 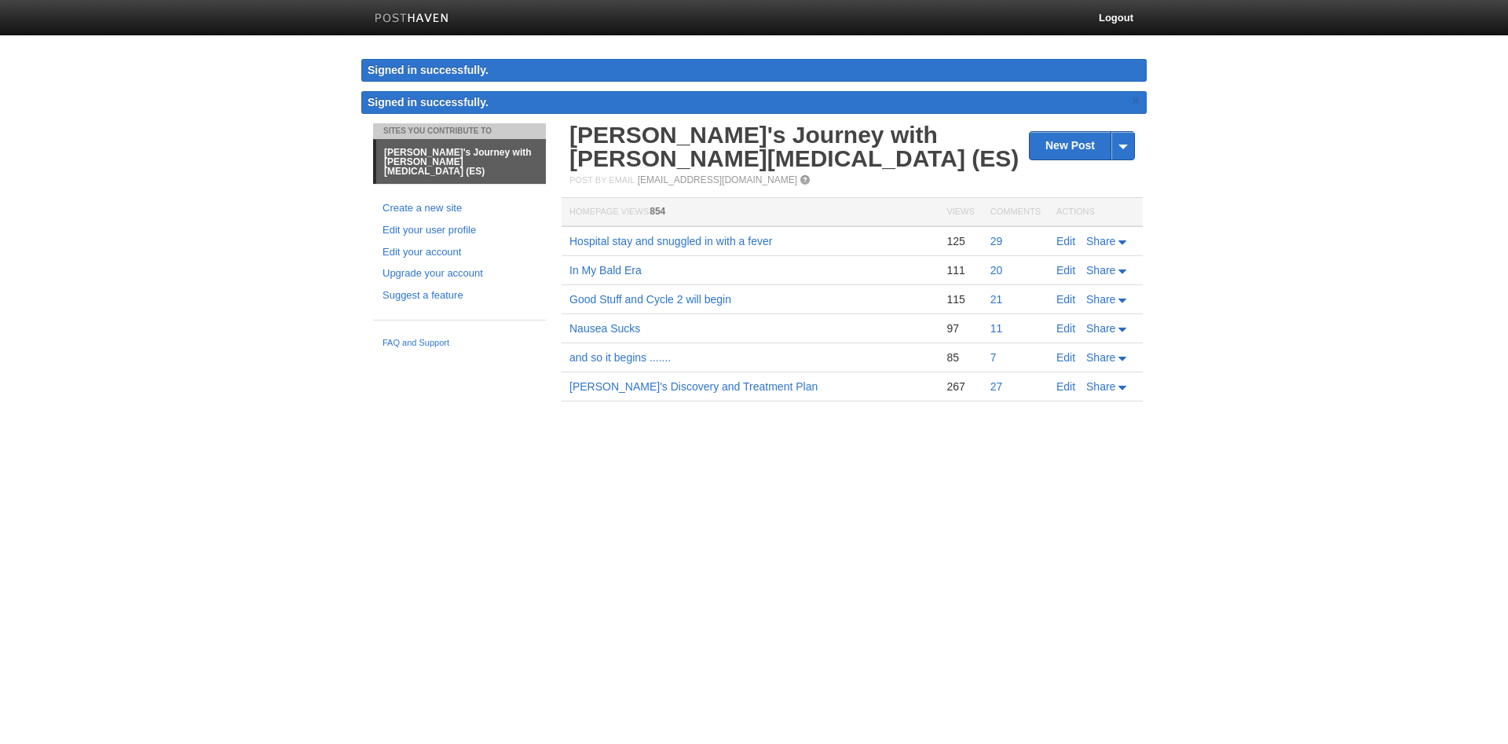 I want to click on div: 125, so click(x=960, y=241).